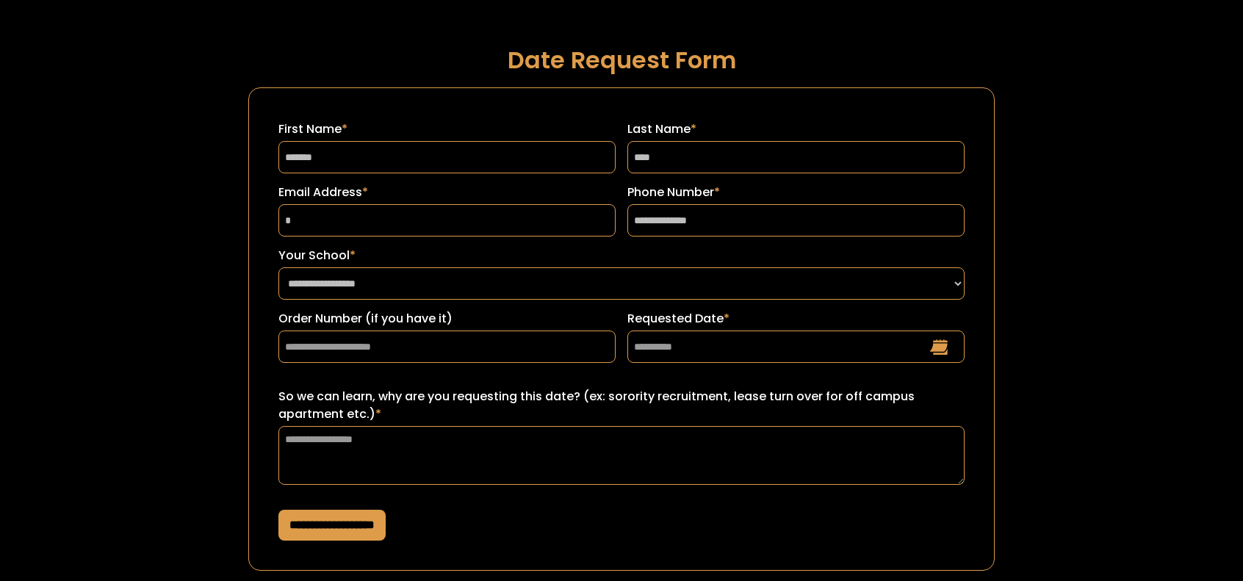  I want to click on label: Order Number (if you have it), so click(447, 319).